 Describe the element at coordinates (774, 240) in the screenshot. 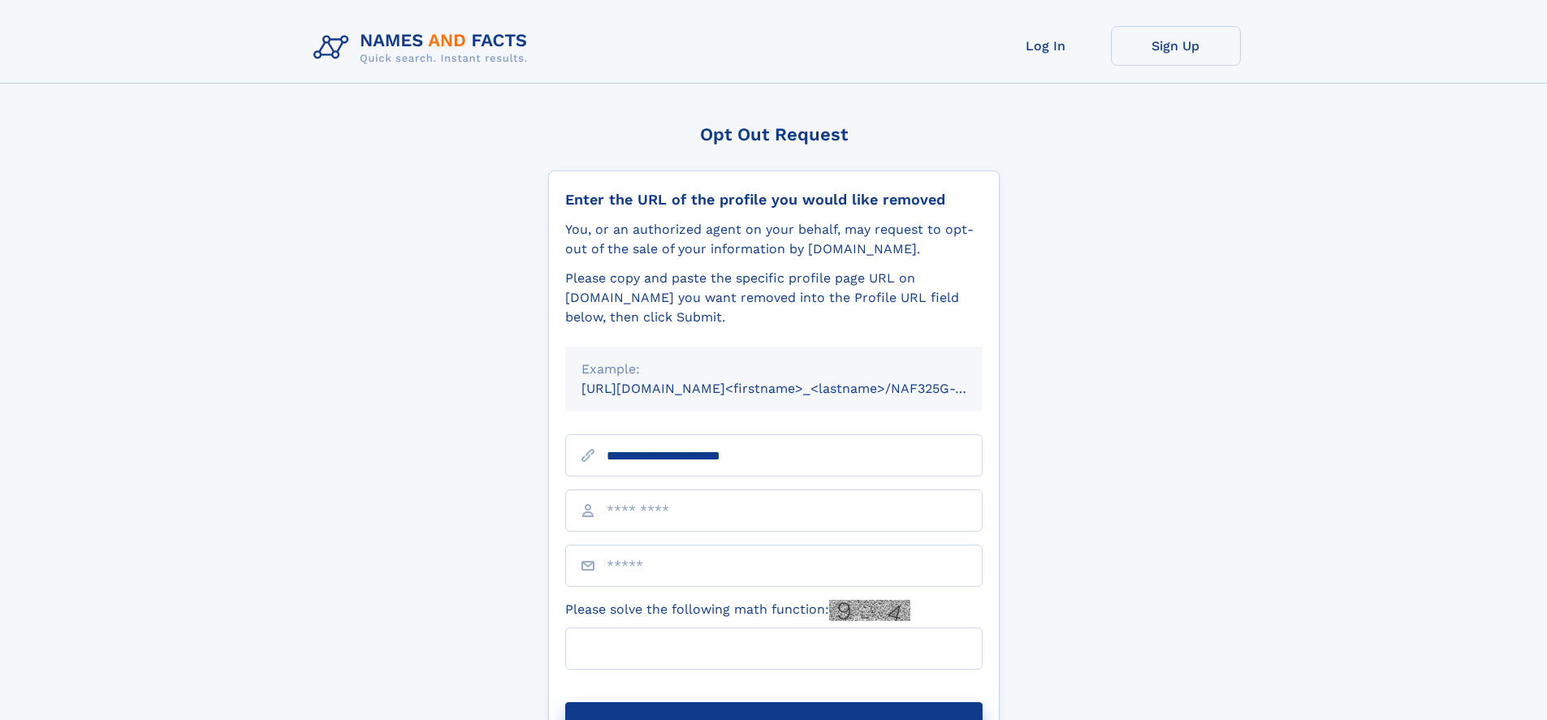

I see `div: You, or an authorized agent on your behalf, may request to opt-out of the sale of your informatio...` at that location.